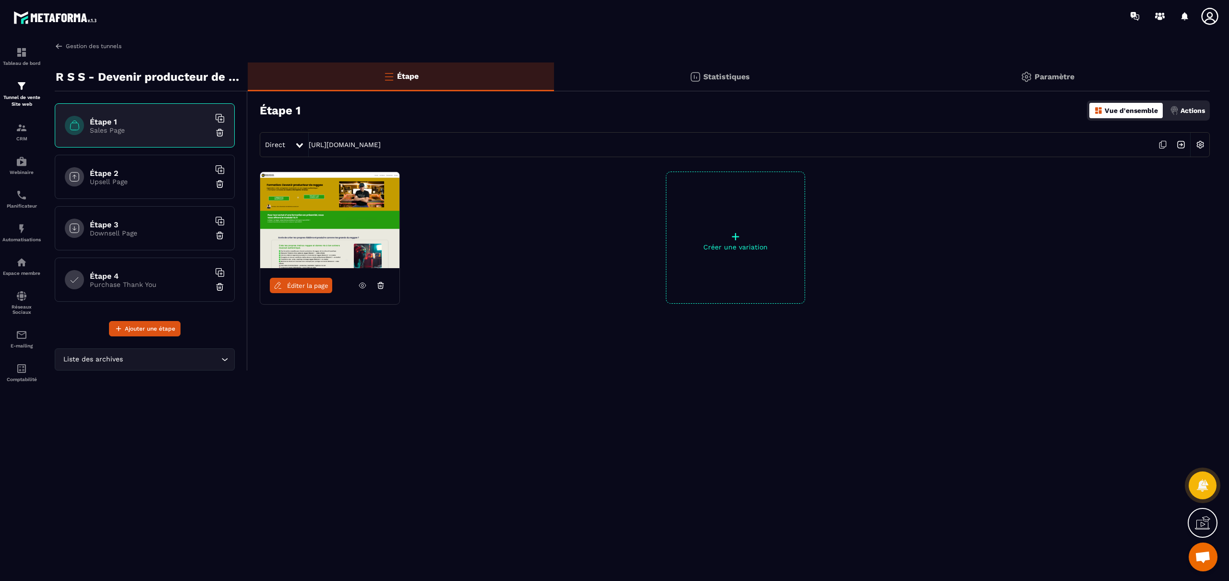 The image size is (1229, 581). I want to click on h6: Étape 3, so click(150, 224).